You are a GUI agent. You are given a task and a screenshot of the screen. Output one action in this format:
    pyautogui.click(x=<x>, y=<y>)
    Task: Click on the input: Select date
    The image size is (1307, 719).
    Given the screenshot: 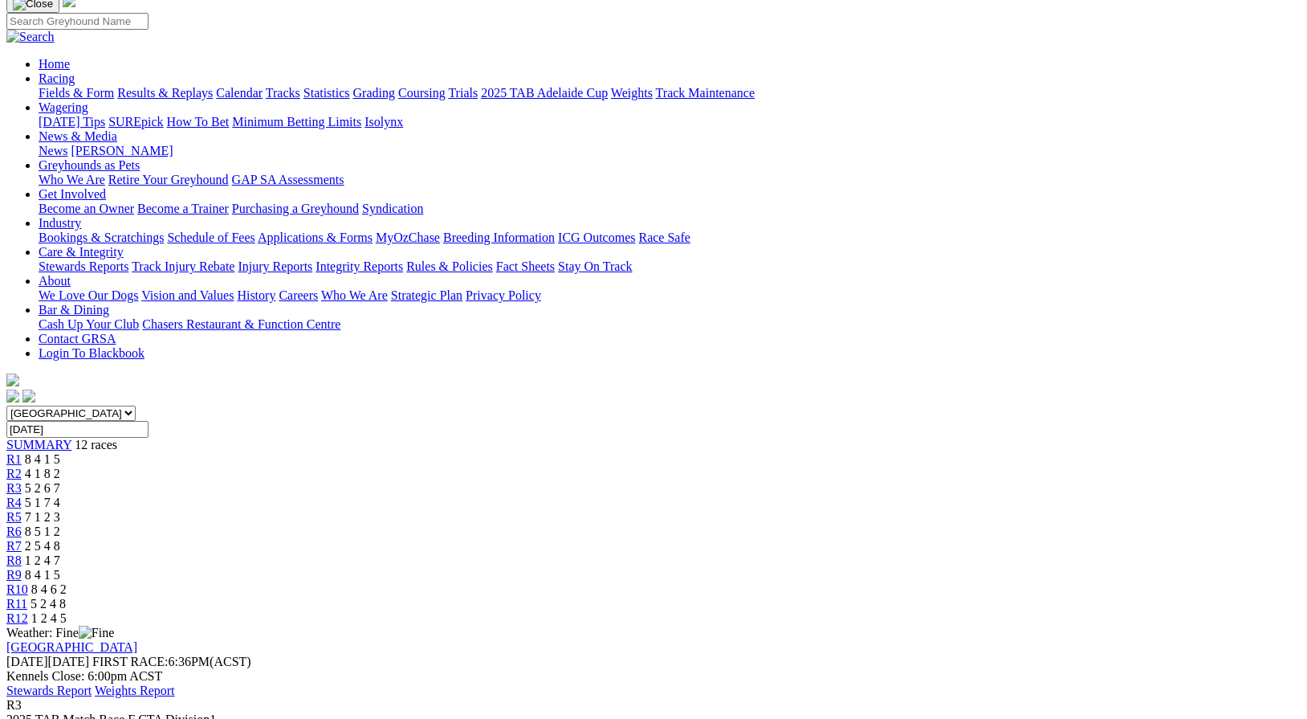 What is the action you would take?
    pyautogui.click(x=77, y=429)
    